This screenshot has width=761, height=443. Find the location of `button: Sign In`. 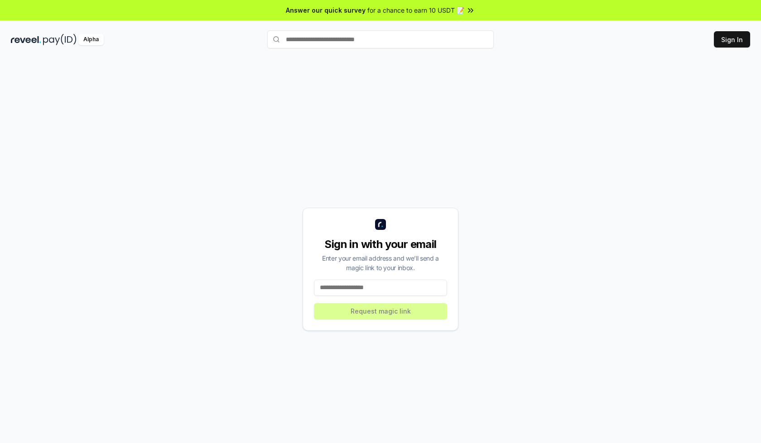

button: Sign In is located at coordinates (732, 39).